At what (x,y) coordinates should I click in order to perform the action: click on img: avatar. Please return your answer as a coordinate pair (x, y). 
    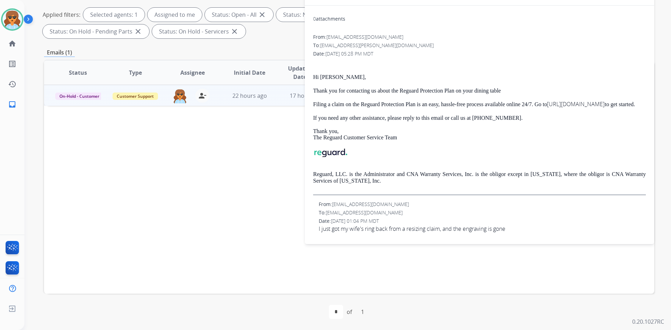
    Looking at the image, I should click on (12, 20).